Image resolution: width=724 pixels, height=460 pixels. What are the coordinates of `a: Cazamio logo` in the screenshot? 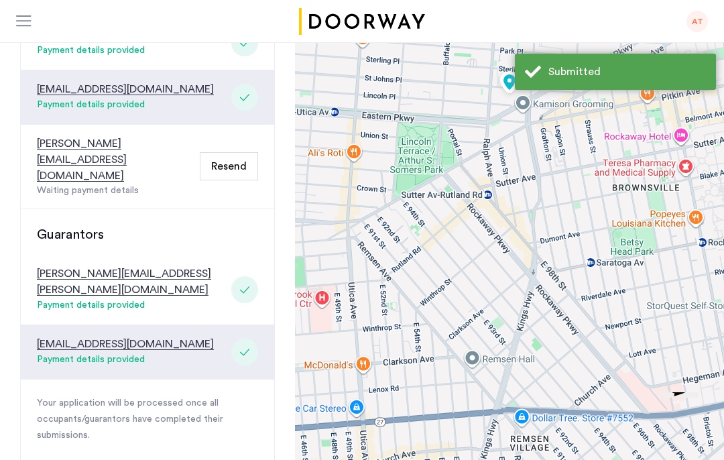 It's located at (362, 21).